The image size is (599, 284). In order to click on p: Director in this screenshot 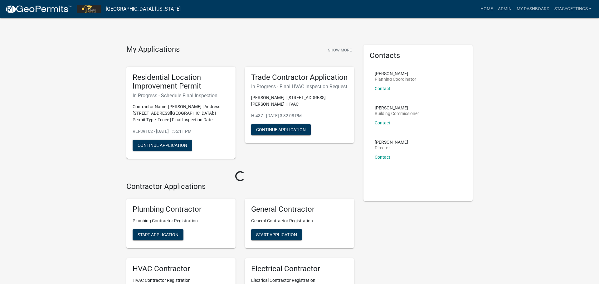, I will do `click(391, 148)`.